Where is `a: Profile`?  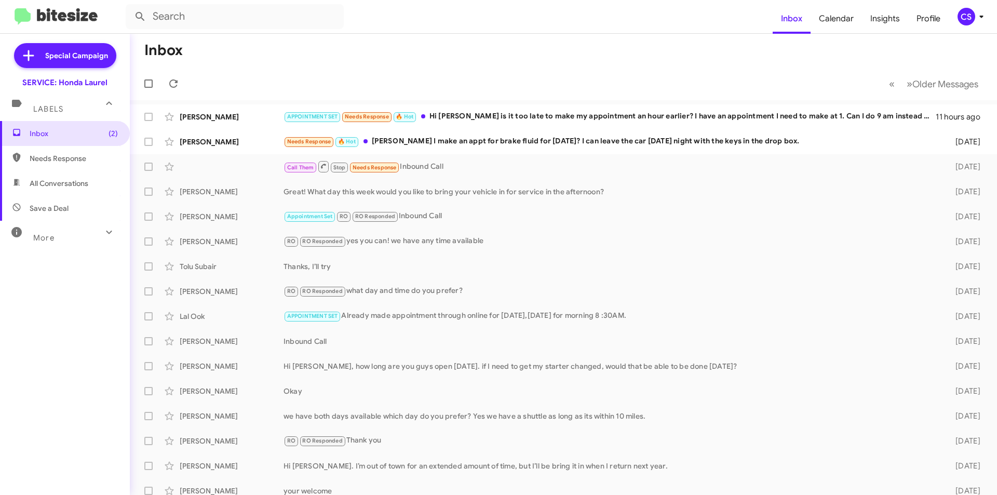 a: Profile is located at coordinates (929, 19).